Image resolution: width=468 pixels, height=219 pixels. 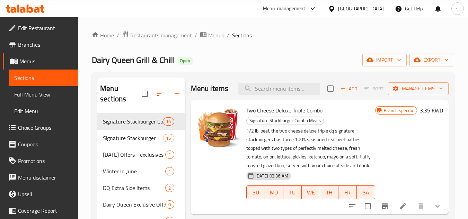 I want to click on button: import, so click(x=385, y=60).